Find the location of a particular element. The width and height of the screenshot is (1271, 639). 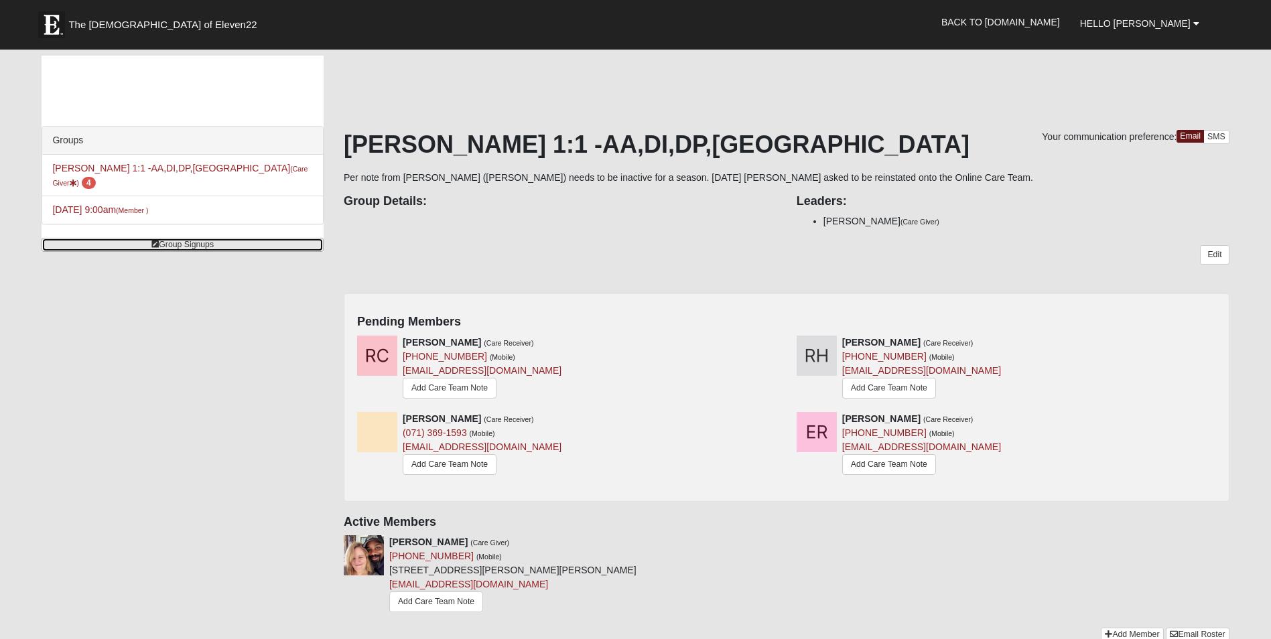

h4: Pending Members is located at coordinates (787, 322).